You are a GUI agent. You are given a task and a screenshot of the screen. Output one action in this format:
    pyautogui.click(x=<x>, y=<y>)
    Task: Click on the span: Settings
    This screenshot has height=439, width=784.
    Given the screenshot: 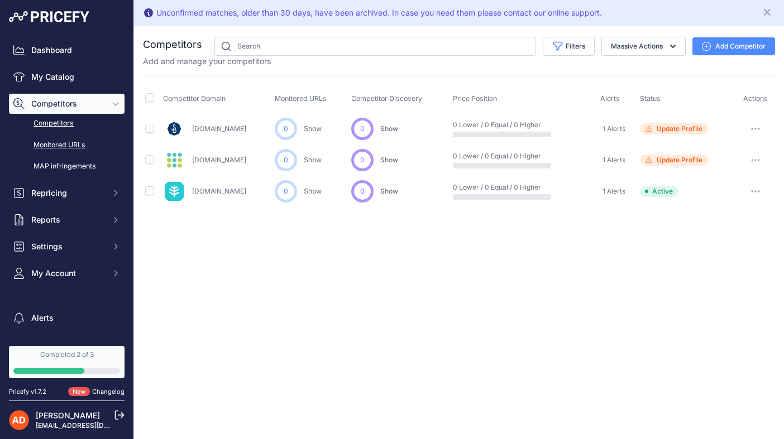 What is the action you would take?
    pyautogui.click(x=68, y=247)
    